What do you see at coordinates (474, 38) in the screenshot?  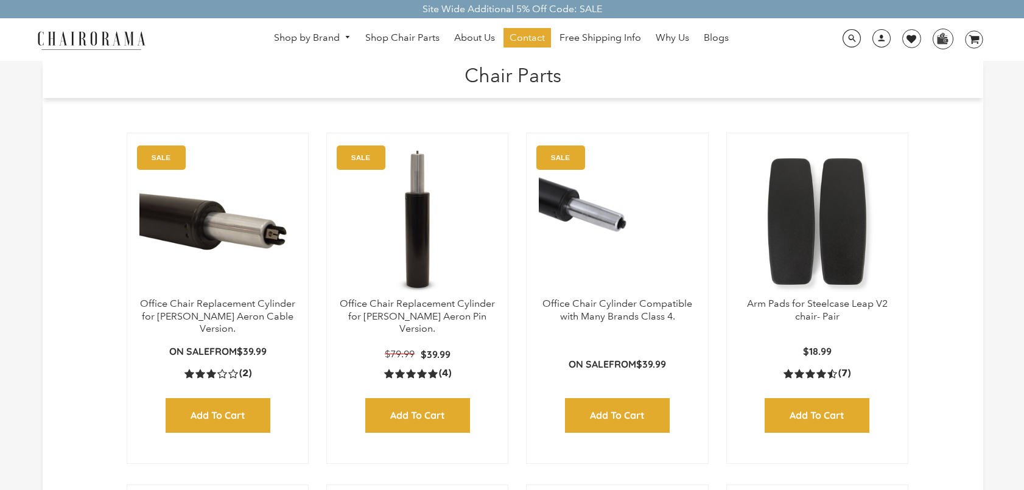 I see `a: About Us` at bounding box center [474, 38].